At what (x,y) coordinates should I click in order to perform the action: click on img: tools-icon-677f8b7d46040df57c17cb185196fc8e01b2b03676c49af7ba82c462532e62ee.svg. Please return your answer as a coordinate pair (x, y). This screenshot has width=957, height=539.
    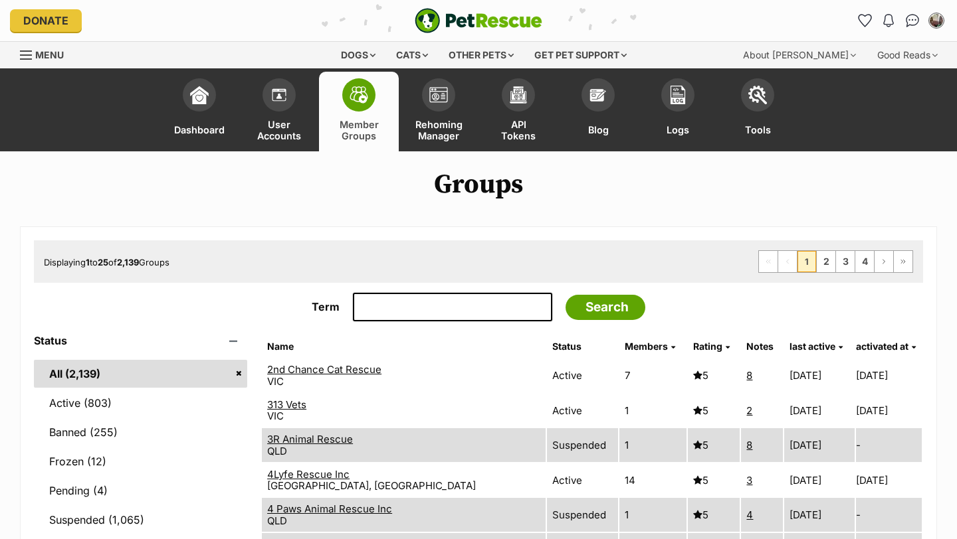
    Looking at the image, I should click on (757, 95).